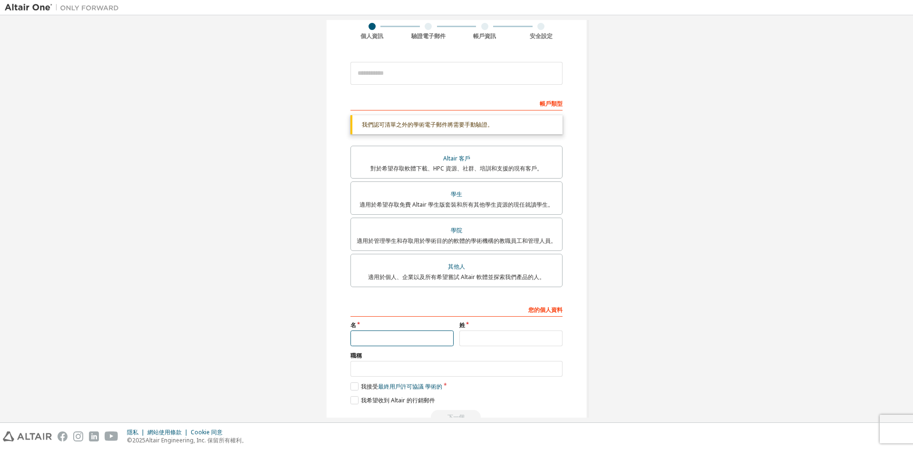  What do you see at coordinates (398, 400) in the screenshot?
I see `font: 我希望收到 Altair 的行銷郵件` at bounding box center [398, 400].